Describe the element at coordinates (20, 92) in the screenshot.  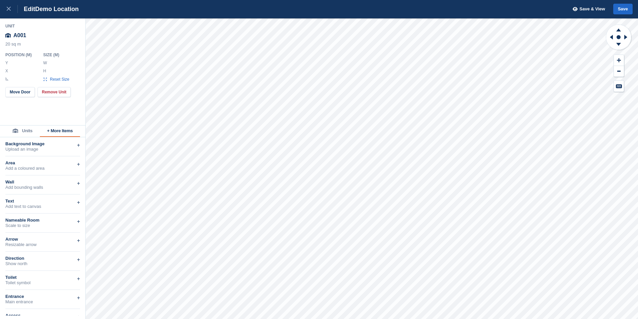
I see `button: Move Door` at that location.